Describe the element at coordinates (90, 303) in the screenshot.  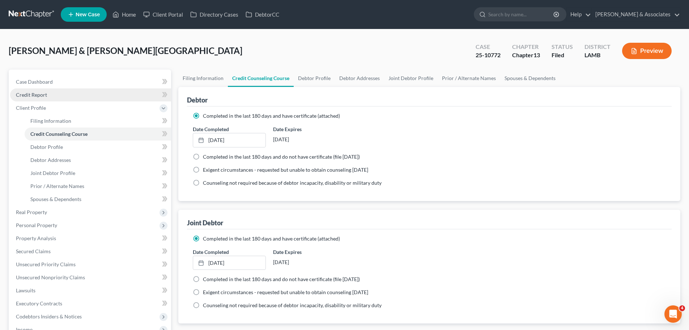
I see `a: Executory Contracts` at that location.